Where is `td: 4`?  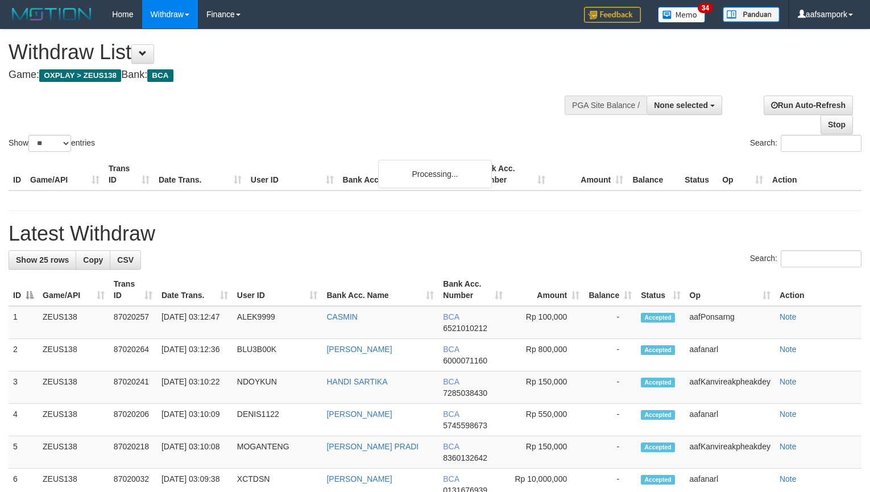
td: 4 is located at coordinates (23, 420).